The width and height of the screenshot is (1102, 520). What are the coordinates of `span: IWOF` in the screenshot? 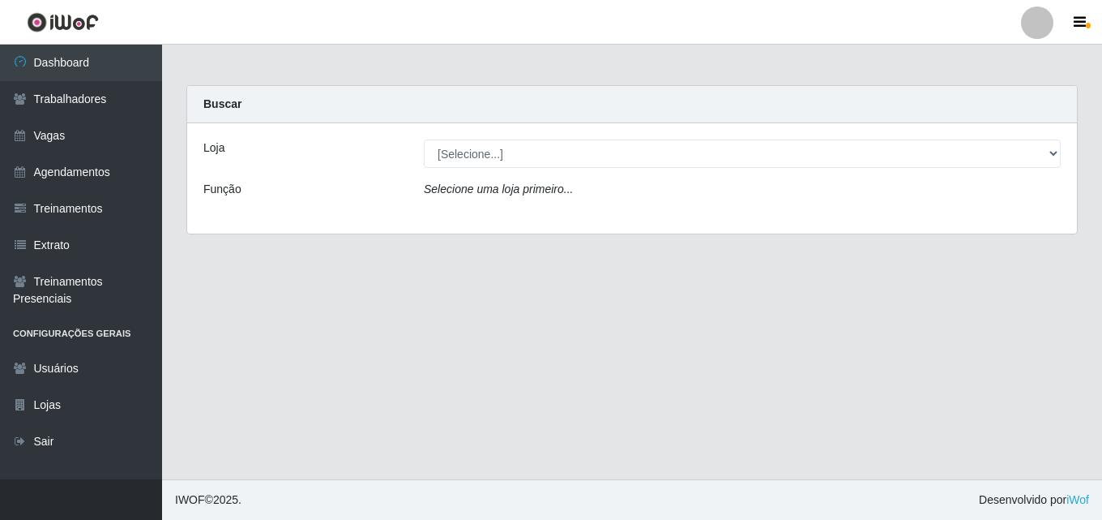 It's located at (190, 499).